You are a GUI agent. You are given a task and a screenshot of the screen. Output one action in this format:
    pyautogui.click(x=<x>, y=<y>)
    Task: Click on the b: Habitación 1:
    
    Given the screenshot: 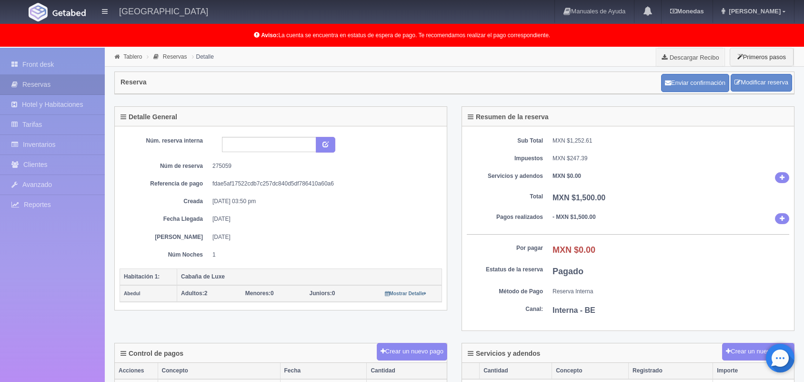 What is the action you would take?
    pyautogui.click(x=141, y=276)
    